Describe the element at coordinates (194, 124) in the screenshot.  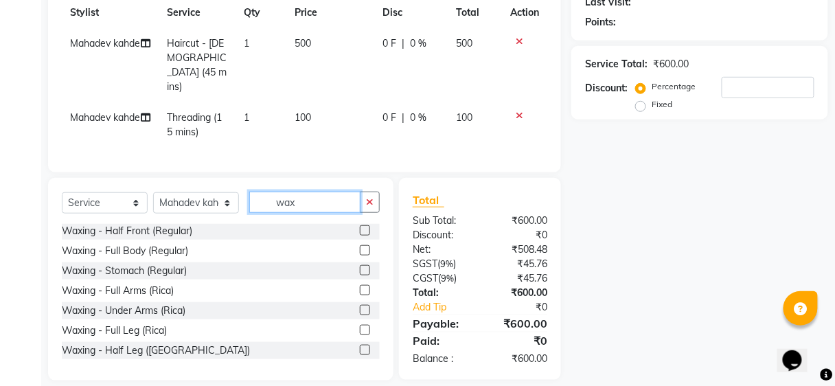
I see `span: Threading (15 mins)` at that location.